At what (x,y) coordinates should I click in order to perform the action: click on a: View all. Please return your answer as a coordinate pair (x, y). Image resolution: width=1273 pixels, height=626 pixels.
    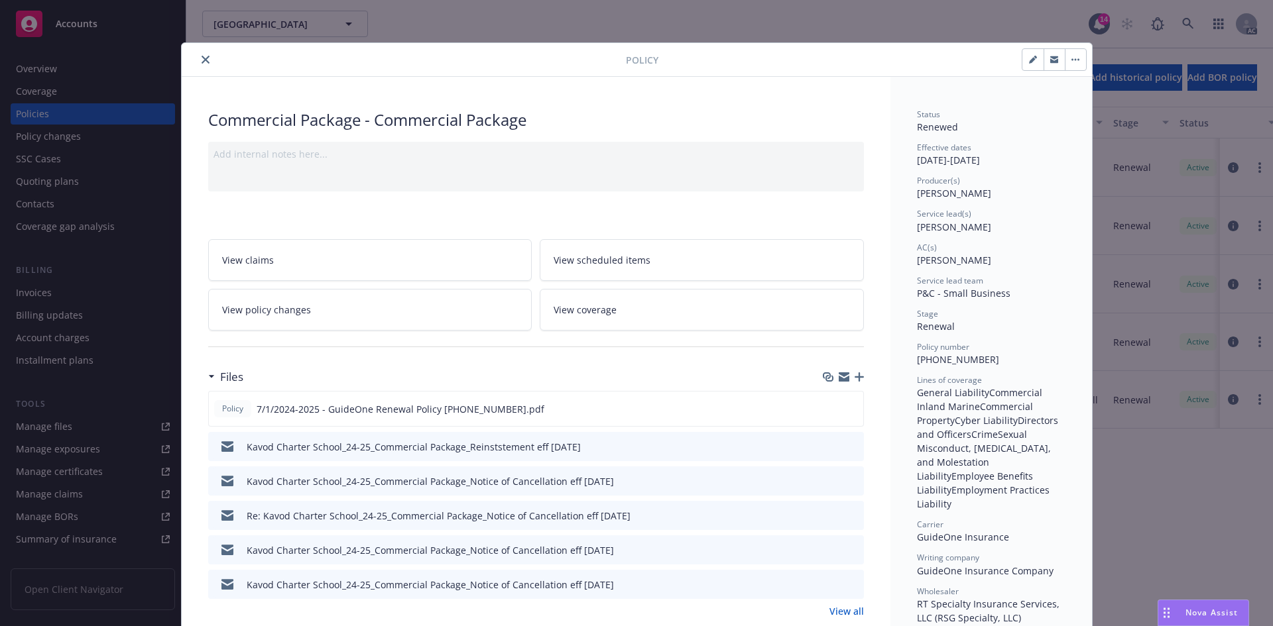
    Looking at the image, I should click on (846, 611).